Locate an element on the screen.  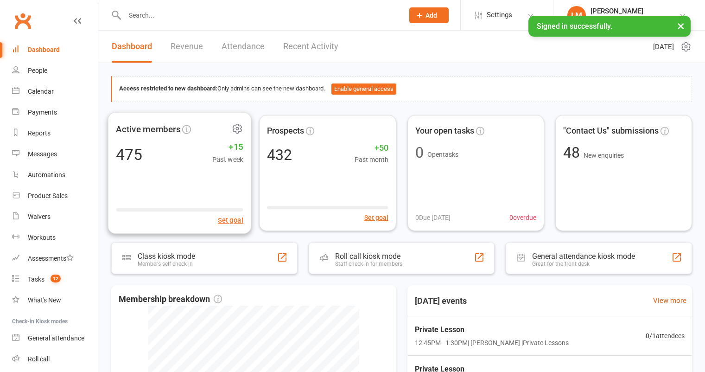
div: General attendance is located at coordinates (56, 338).